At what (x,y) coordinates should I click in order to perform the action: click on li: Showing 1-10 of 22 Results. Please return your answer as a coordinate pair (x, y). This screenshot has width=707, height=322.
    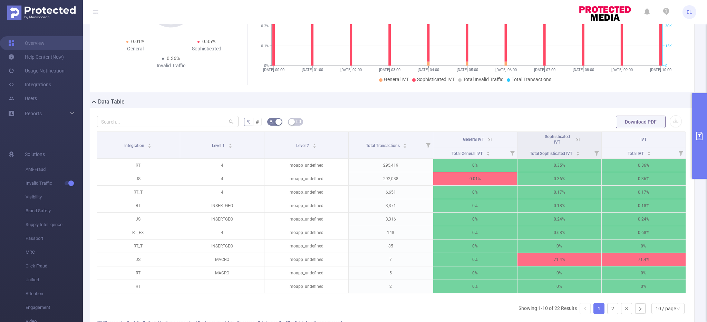
    Looking at the image, I should click on (547, 308).